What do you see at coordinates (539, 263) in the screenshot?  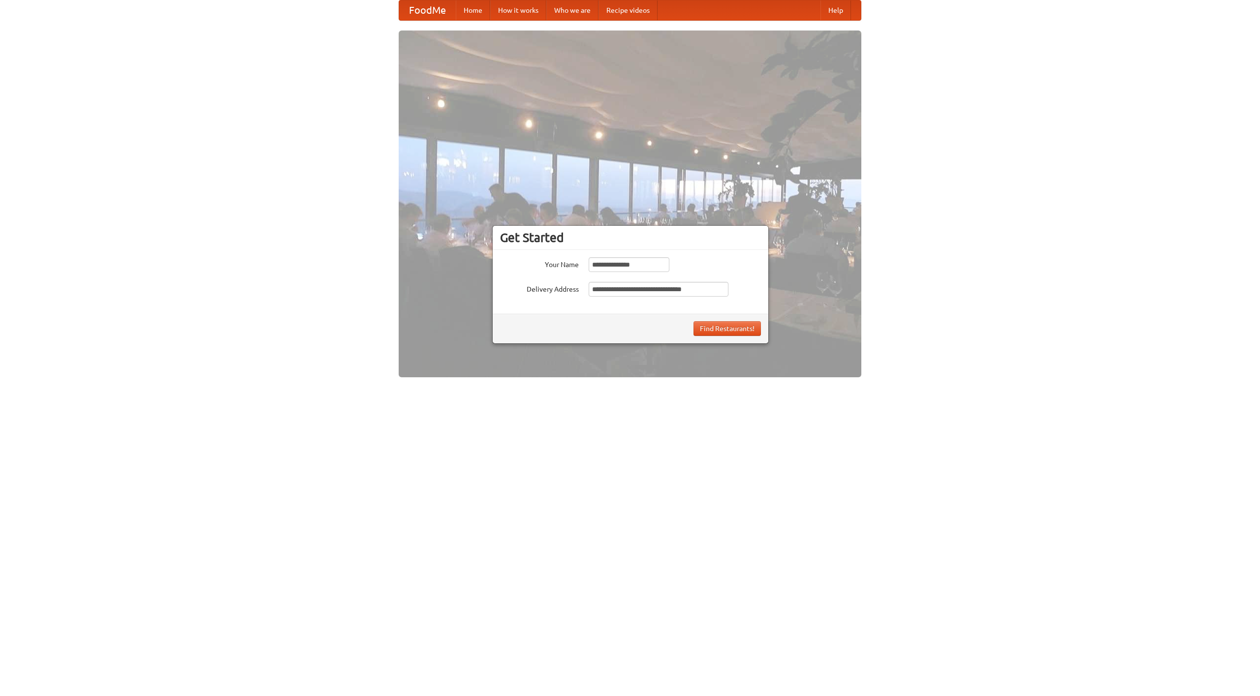 I see `label: Your Name` at bounding box center [539, 263].